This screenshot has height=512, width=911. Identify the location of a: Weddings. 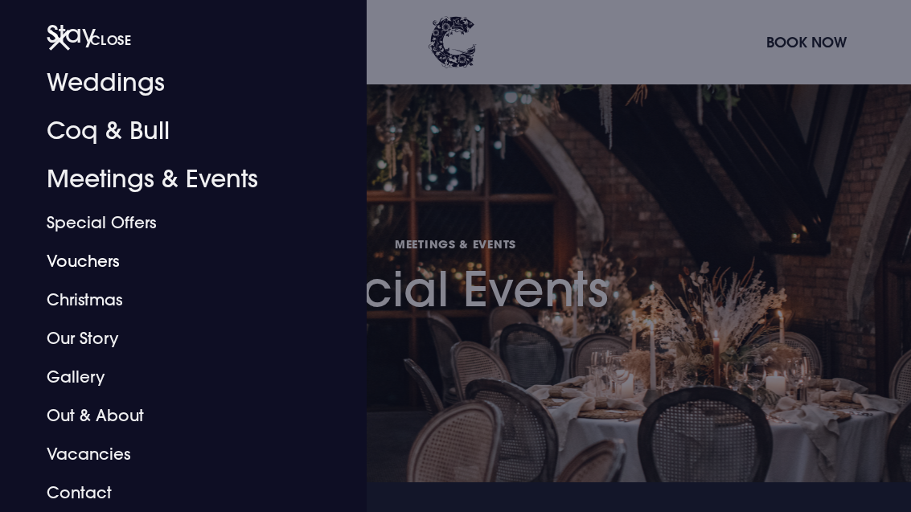
(172, 83).